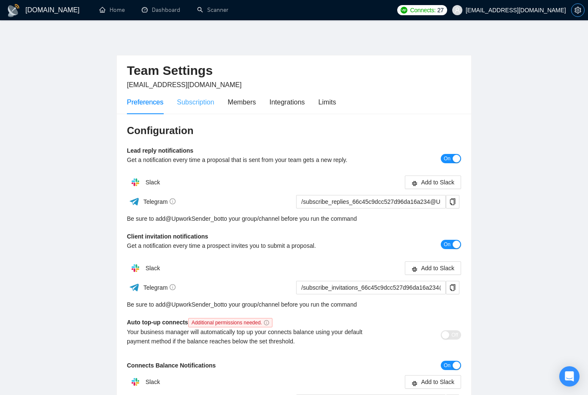 This screenshot has height=395, width=588. I want to click on div: Get a notification every time a proposal that is sent from your team gets a new reply., so click(252, 160).